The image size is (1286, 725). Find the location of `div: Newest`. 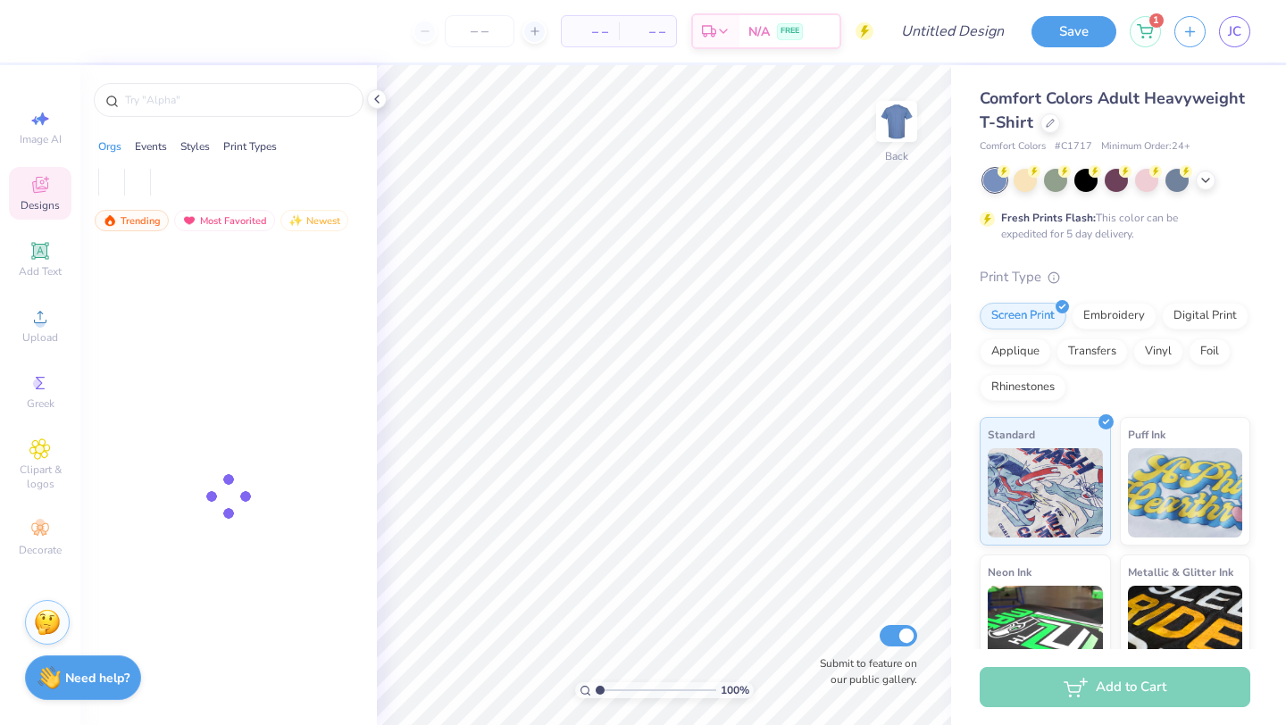

div: Newest is located at coordinates (314, 221).